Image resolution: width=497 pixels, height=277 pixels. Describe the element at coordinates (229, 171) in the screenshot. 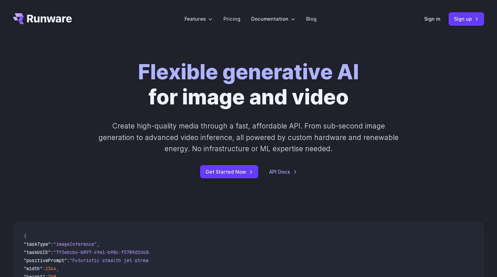

I see `a: Get Started Now` at that location.